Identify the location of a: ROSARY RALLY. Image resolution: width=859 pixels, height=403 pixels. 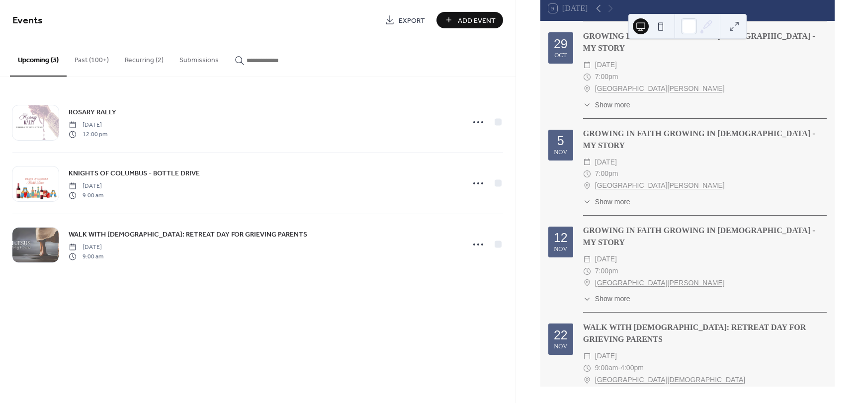
(92, 112).